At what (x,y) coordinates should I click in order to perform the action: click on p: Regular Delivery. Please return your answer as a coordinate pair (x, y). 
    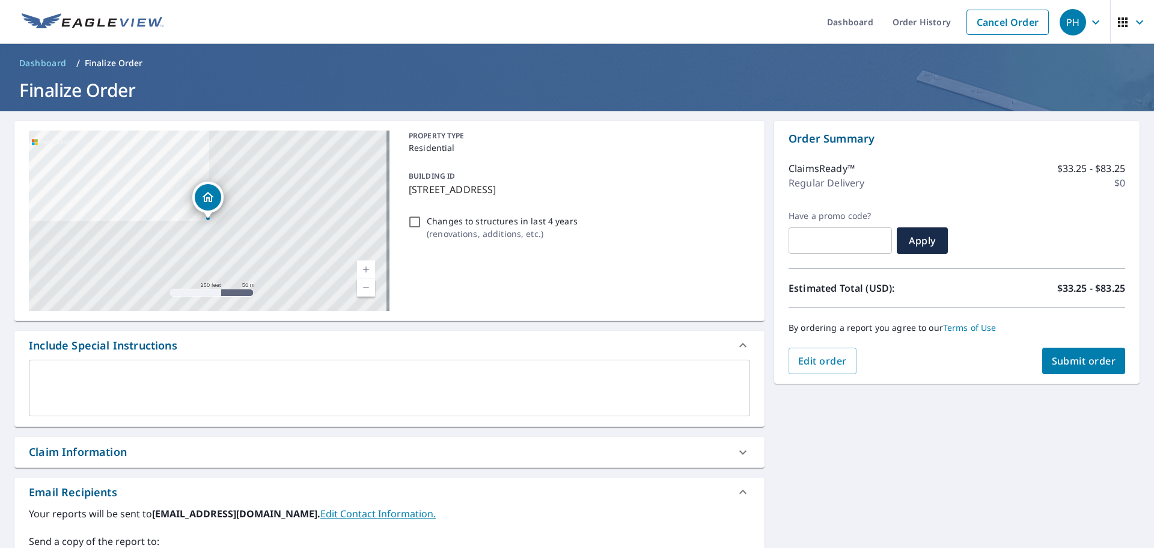
    Looking at the image, I should click on (827, 183).